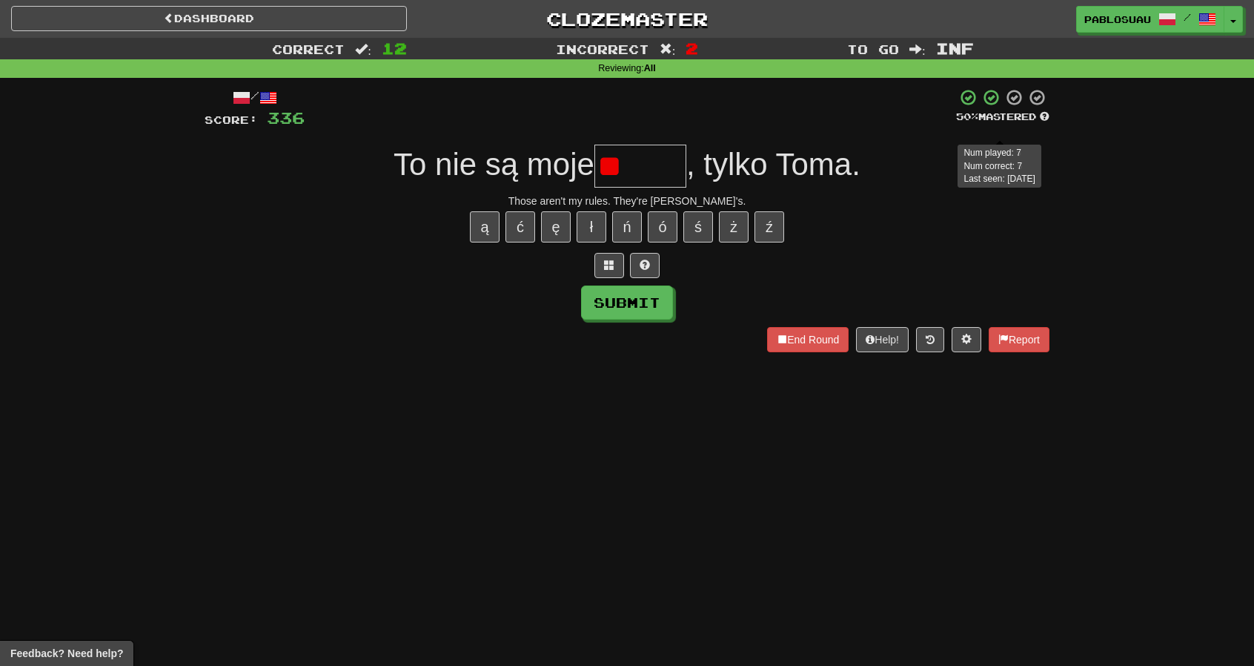 The height and width of the screenshot is (666, 1254). I want to click on span: 336, so click(285, 117).